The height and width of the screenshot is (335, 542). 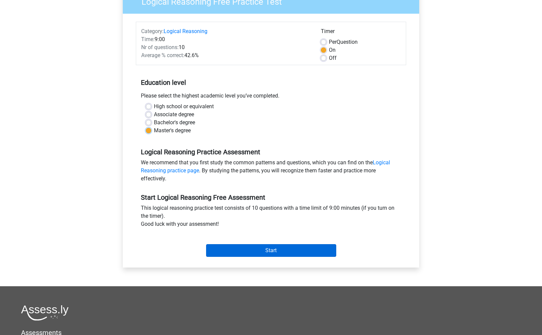 I want to click on div: 10, so click(x=226, y=47).